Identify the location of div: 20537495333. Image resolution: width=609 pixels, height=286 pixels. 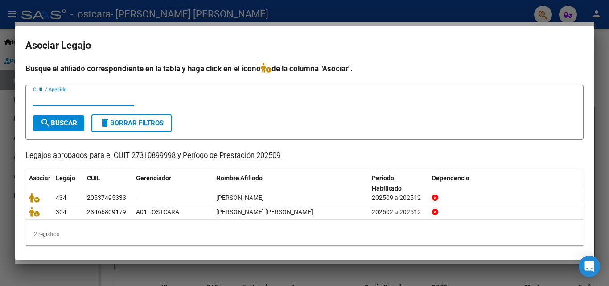
(106, 197).